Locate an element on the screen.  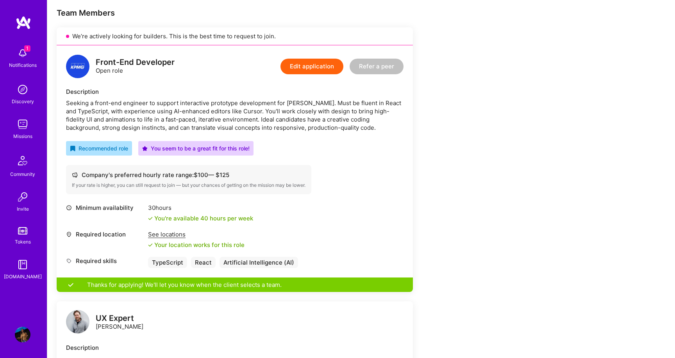
img: tokens is located at coordinates (23, 230).